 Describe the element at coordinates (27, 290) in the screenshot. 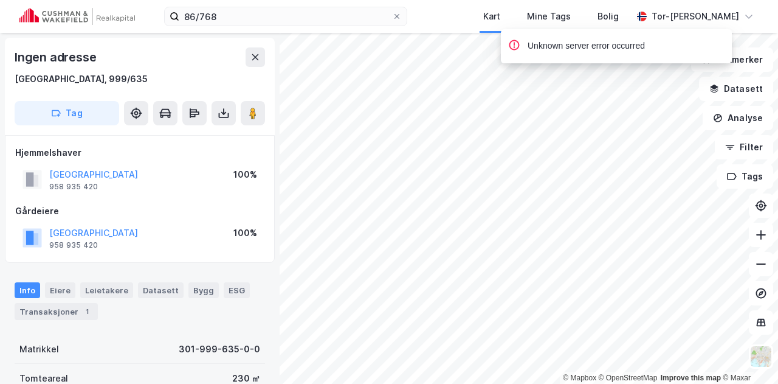

I see `div: Info` at that location.